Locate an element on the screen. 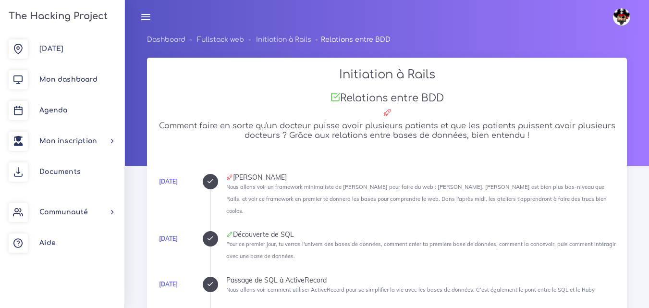 This screenshot has width=649, height=308. a: Dashboard is located at coordinates (166, 39).